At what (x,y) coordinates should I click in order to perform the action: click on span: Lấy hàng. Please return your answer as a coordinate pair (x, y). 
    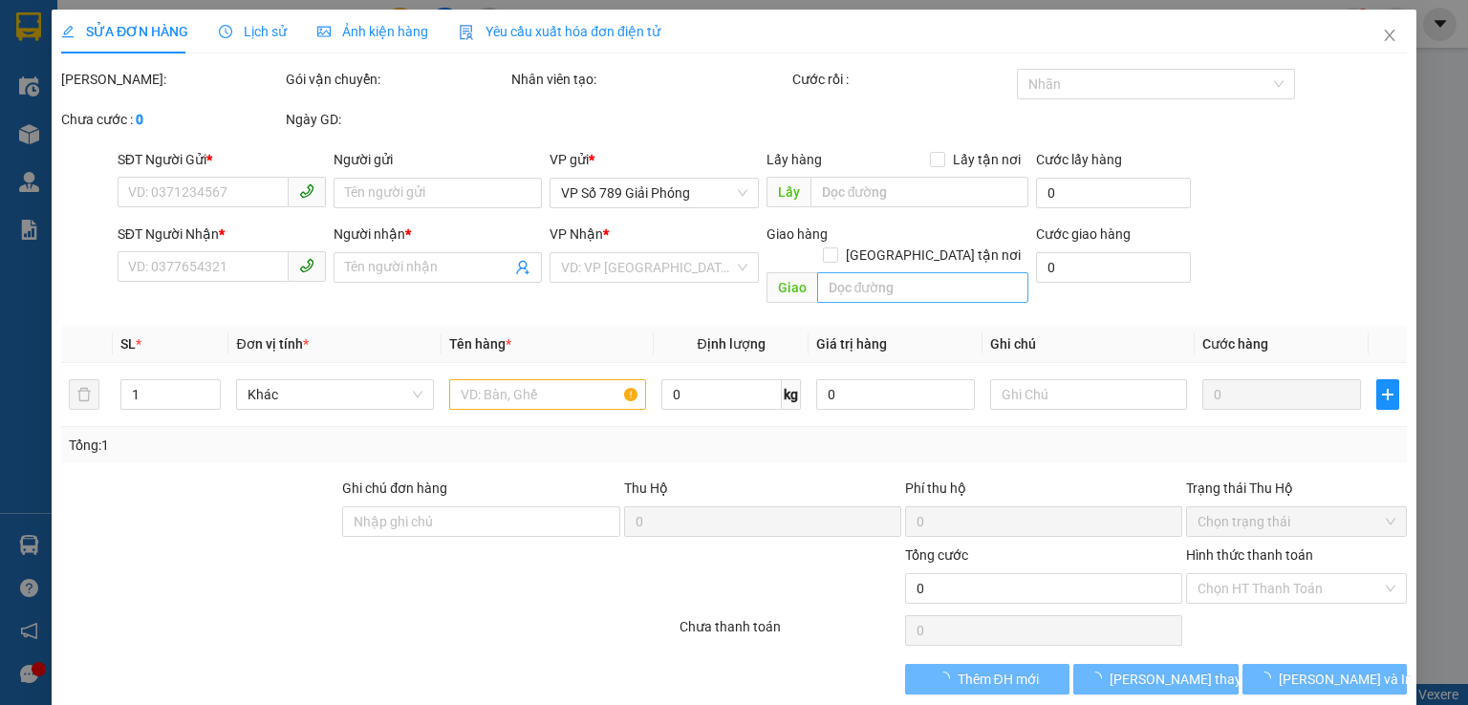
    Looking at the image, I should click on (793, 160).